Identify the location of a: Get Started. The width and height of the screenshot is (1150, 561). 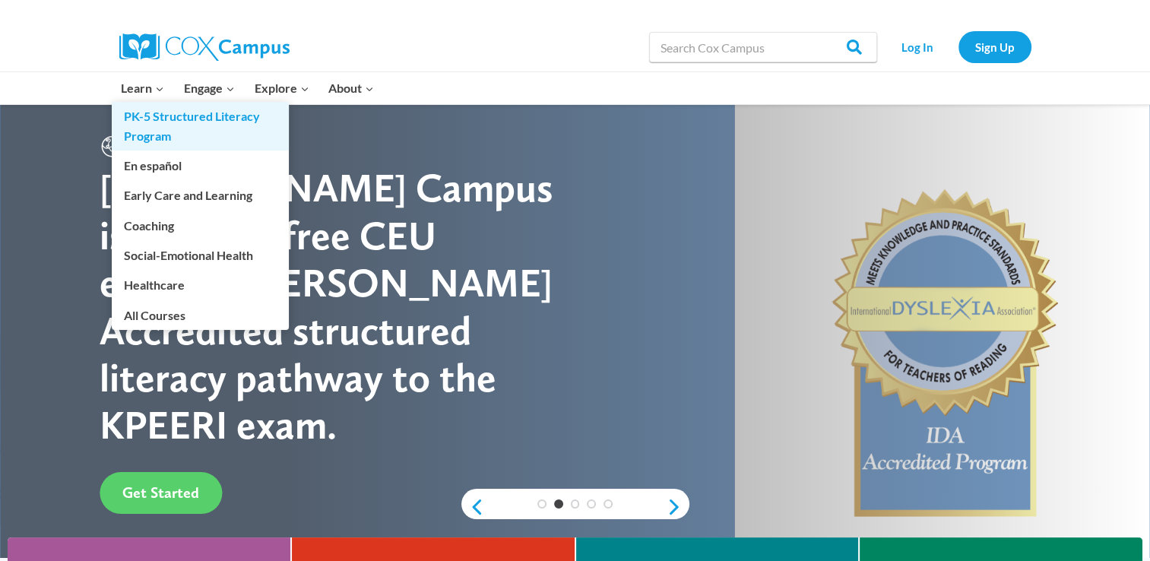
(160, 493).